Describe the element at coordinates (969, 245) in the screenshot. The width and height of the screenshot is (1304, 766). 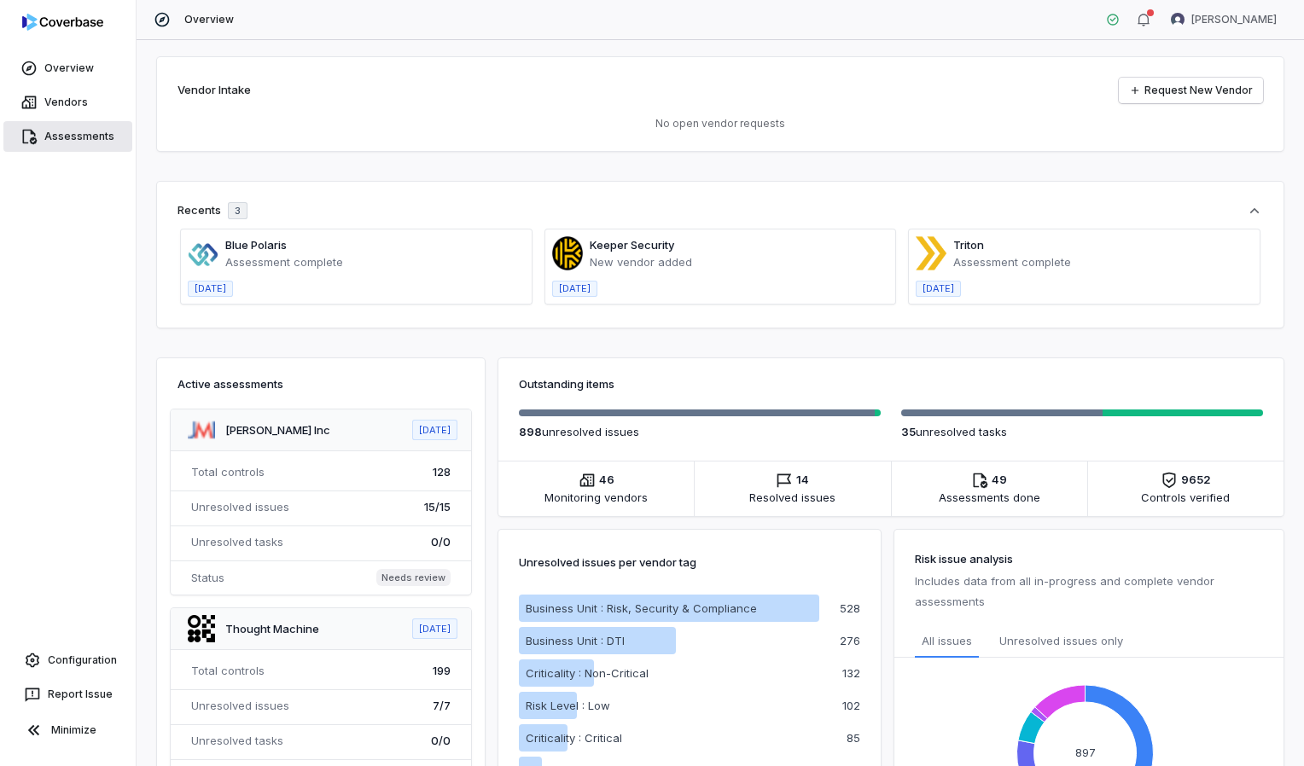
I see `a: Triton` at that location.